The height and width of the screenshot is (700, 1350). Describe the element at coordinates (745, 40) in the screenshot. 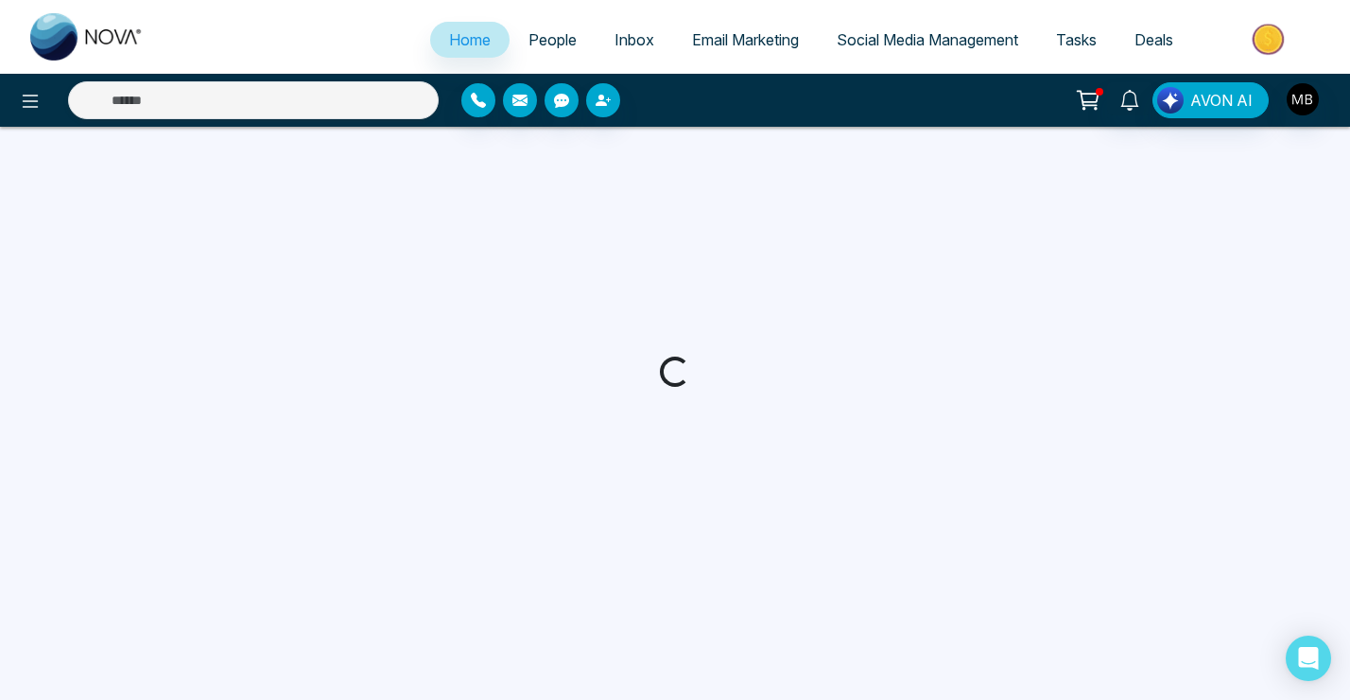

I see `span: Email Marketing` at that location.